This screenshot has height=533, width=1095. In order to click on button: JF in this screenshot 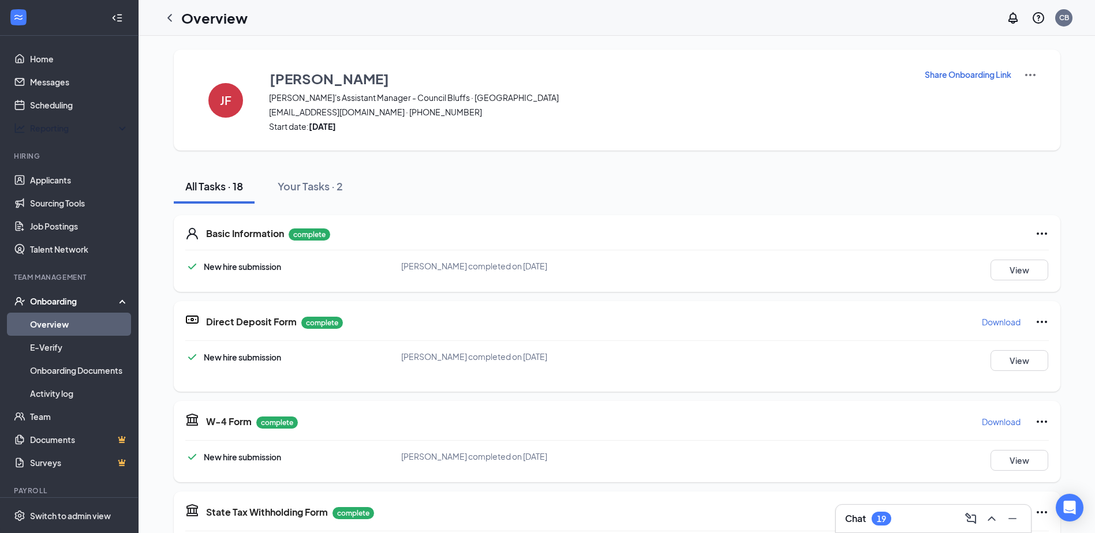, I will do `click(226, 100)`.